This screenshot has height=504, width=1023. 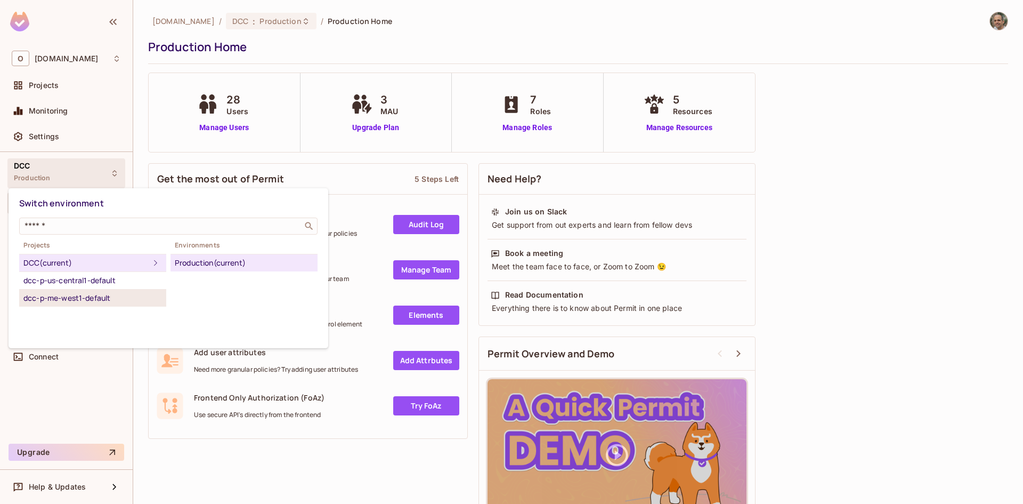 I want to click on div: Production (current), so click(x=244, y=263).